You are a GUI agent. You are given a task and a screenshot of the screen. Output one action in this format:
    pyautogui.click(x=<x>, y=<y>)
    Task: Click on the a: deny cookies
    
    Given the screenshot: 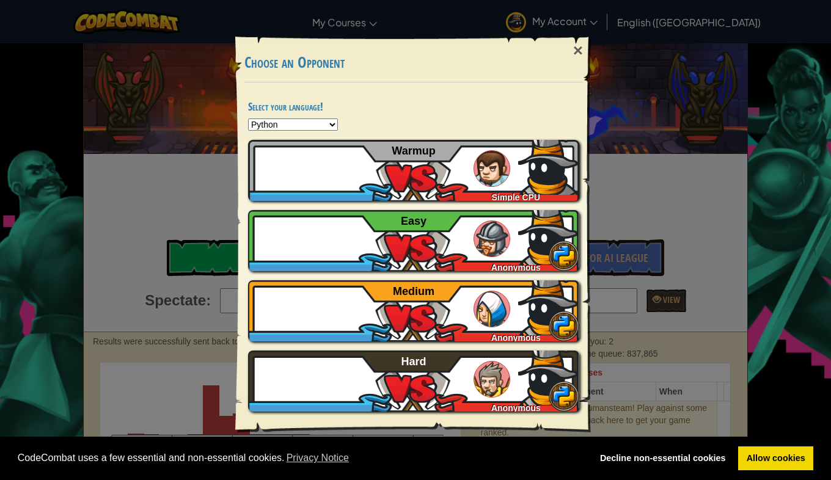 What is the action you would take?
    pyautogui.click(x=662, y=459)
    